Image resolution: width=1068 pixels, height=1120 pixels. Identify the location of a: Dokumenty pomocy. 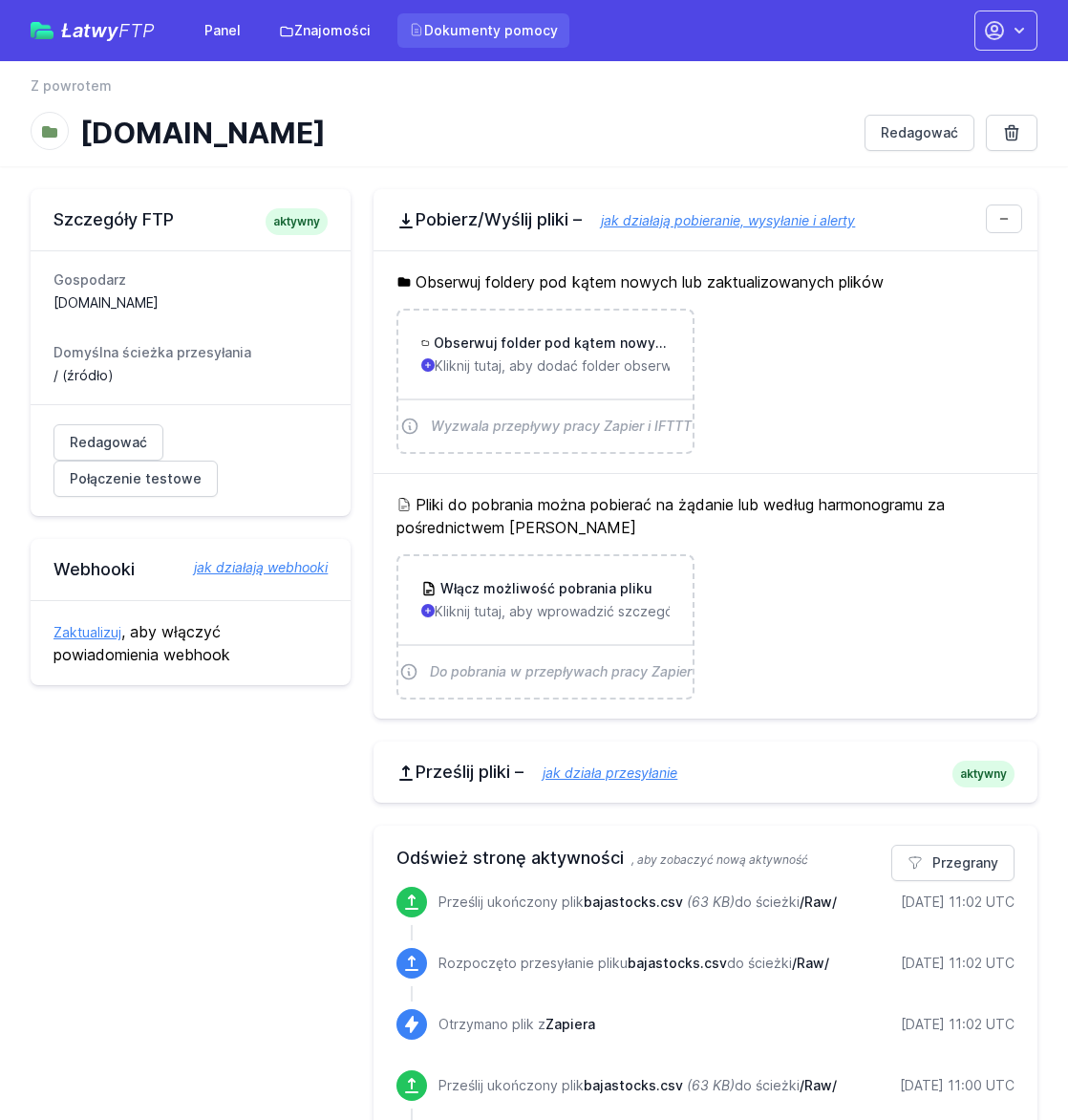
(484, 30).